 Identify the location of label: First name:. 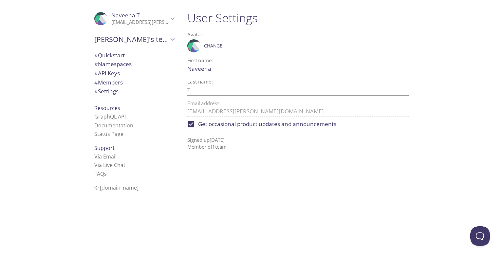
(200, 60).